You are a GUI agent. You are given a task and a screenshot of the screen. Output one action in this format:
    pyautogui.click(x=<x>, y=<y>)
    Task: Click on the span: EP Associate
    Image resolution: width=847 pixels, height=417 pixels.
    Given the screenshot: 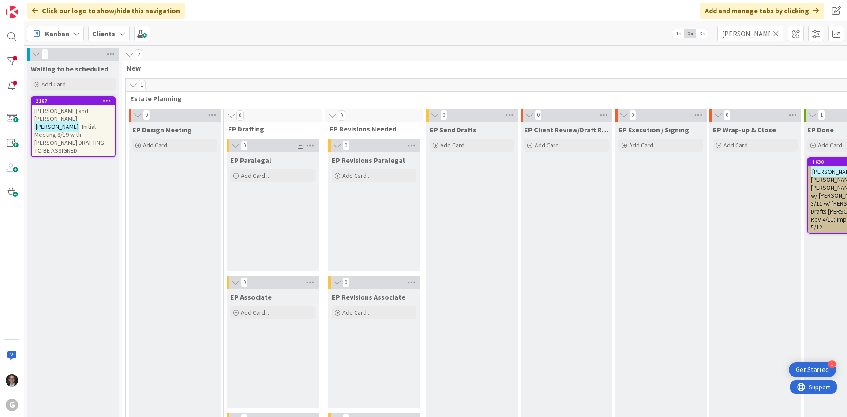 What is the action you would take?
    pyautogui.click(x=251, y=297)
    